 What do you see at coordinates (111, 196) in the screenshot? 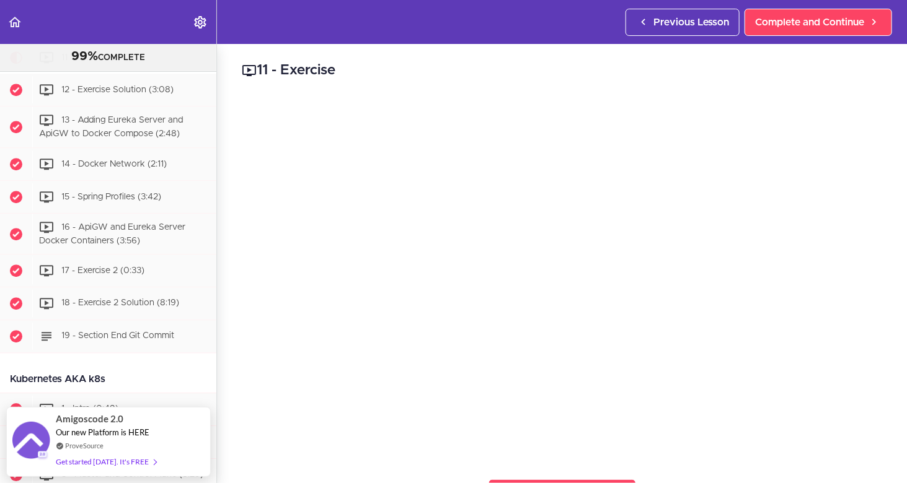
I see `span: 15 - Spring Profiles (3:42)` at bounding box center [111, 196].